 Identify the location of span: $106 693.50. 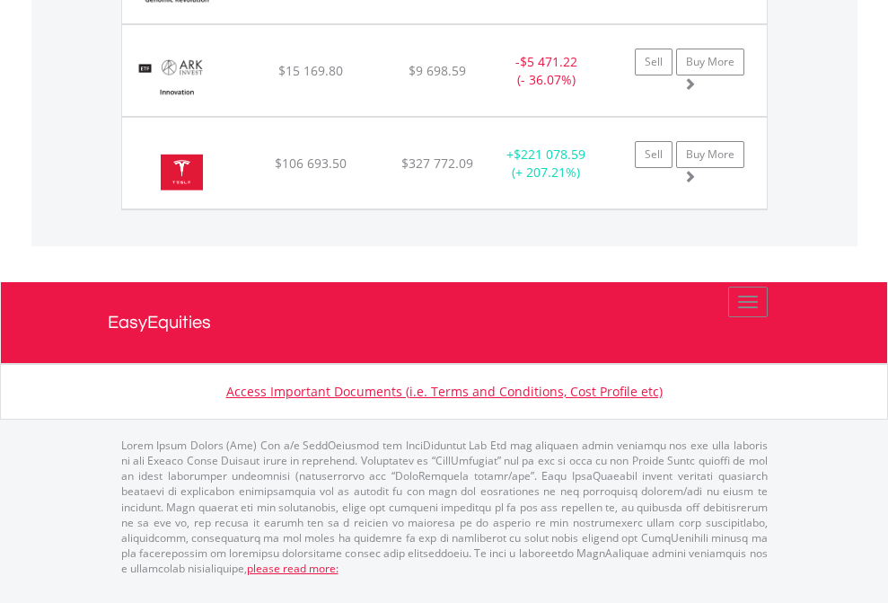
(311, 163).